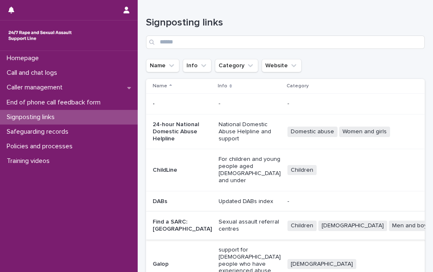 This screenshot has width=433, height=272. I want to click on p: National Domestic Abuse Helpline and support, so click(250, 132).